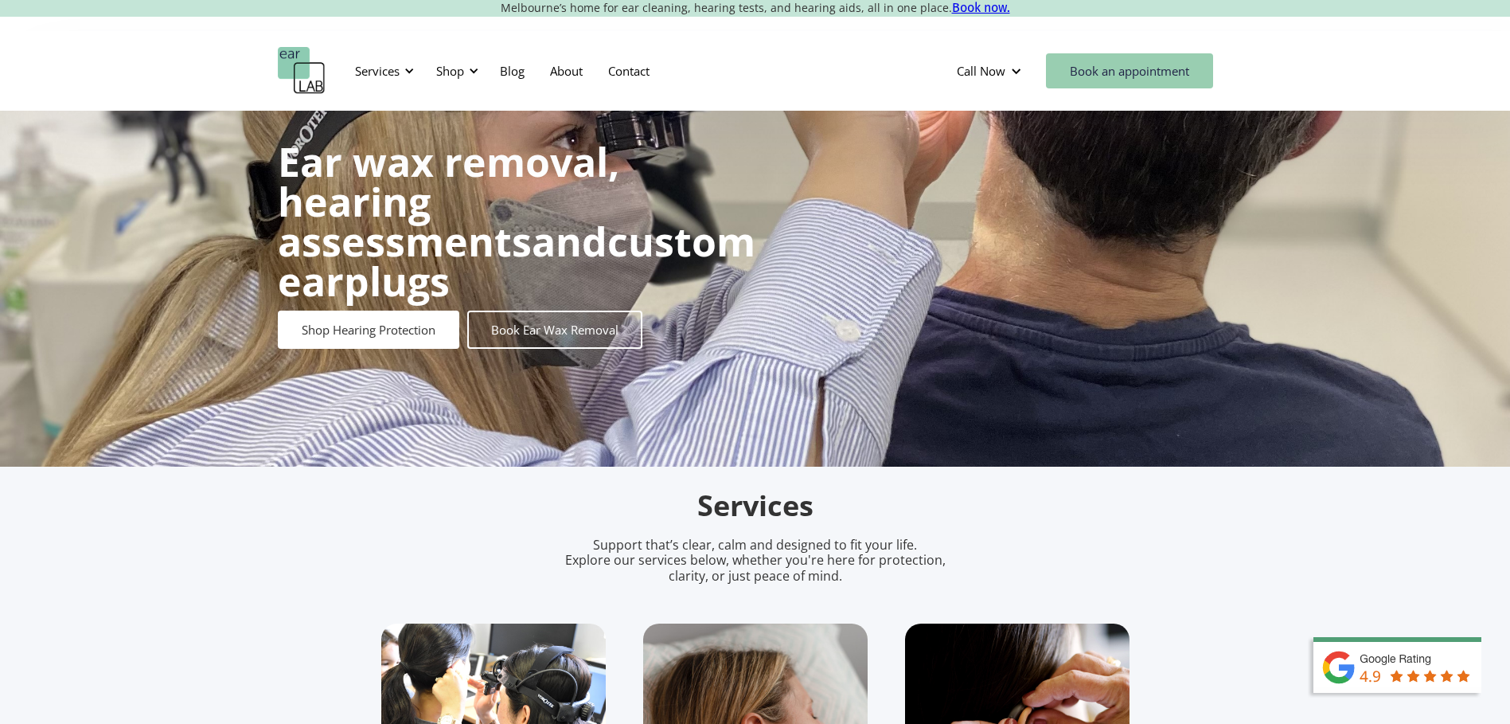  Describe the element at coordinates (755, 506) in the screenshot. I see `h2: Services` at that location.